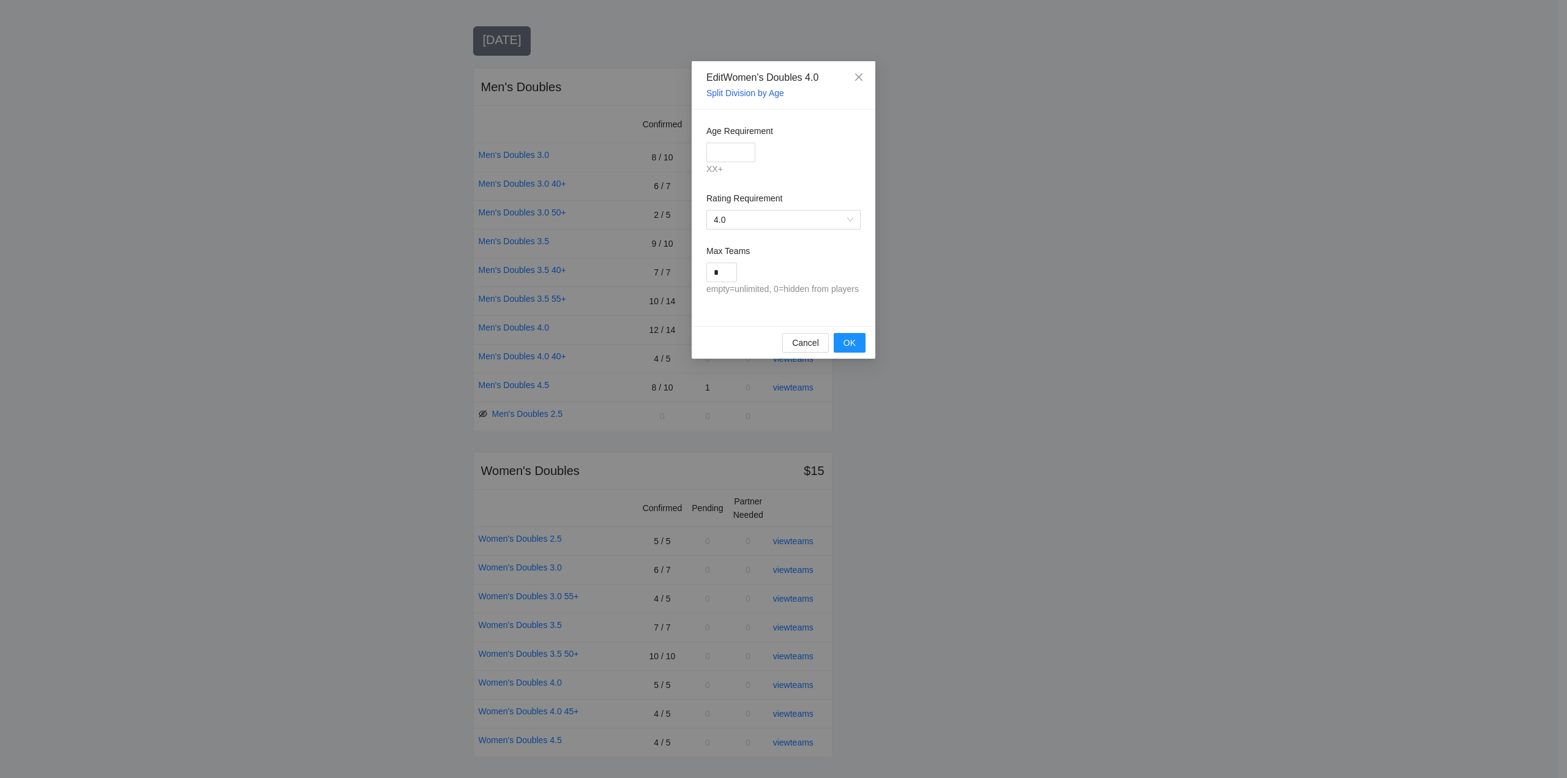 The width and height of the screenshot is (1567, 778). I want to click on span: Cancel, so click(805, 343).